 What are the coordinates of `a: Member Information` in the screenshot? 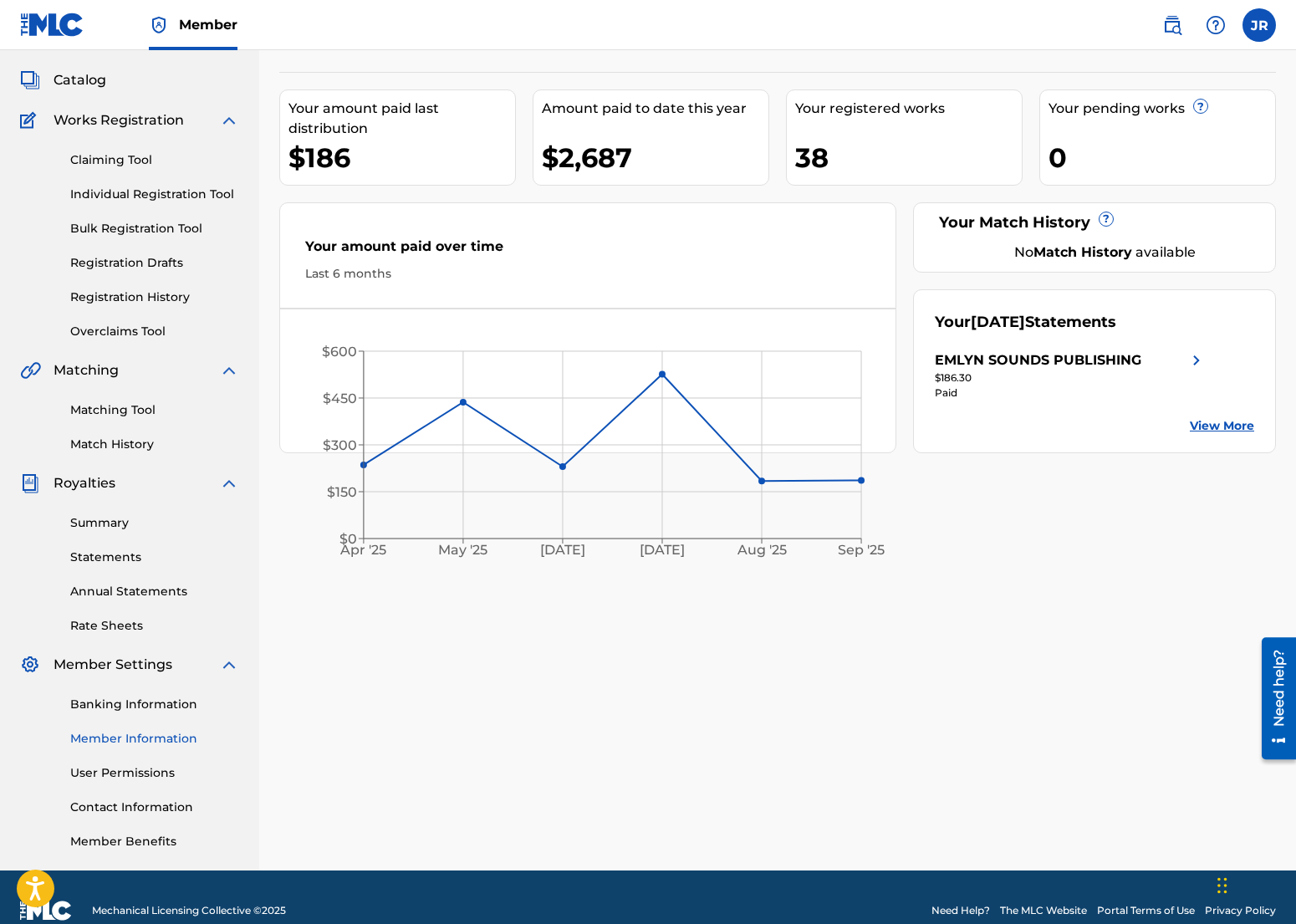 It's located at (155, 739).